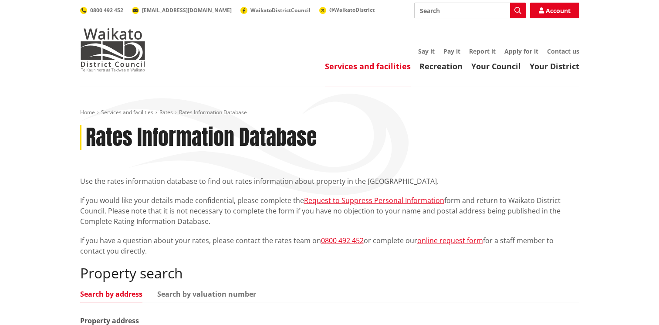 The width and height of the screenshot is (659, 325). What do you see at coordinates (496, 66) in the screenshot?
I see `a: Your Council` at bounding box center [496, 66].